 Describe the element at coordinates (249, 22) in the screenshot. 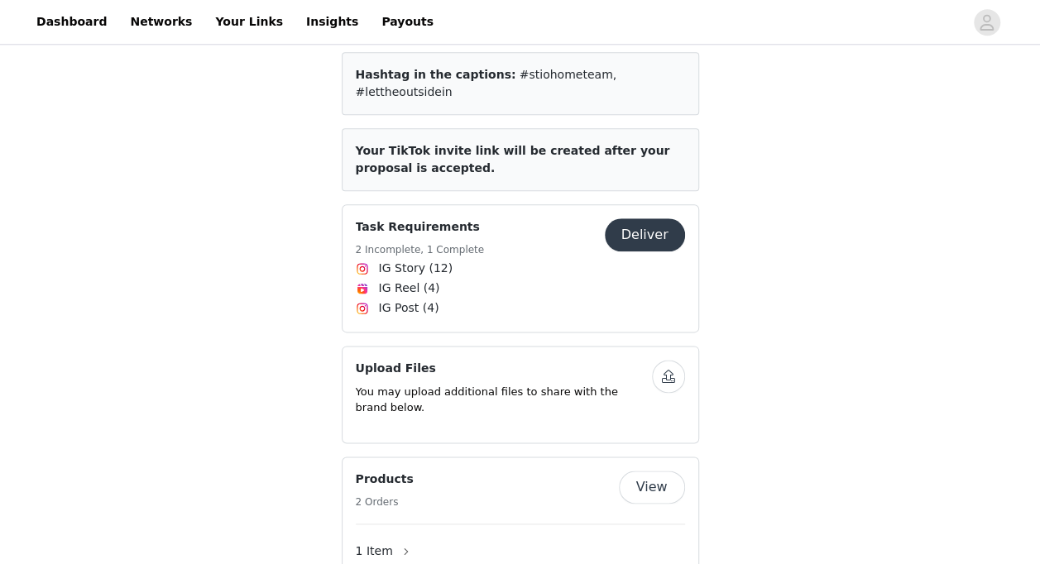

I see `a: Your Links` at that location.